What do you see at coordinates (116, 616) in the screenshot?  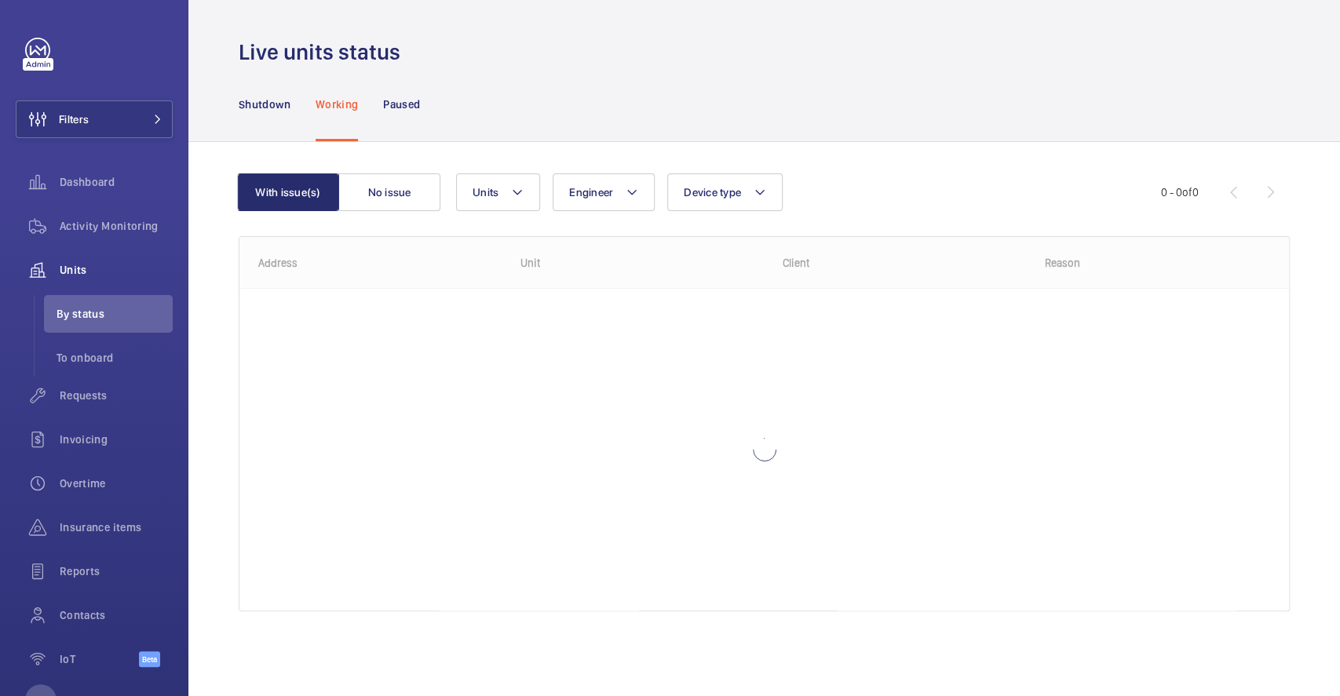 I see `span: Contacts` at bounding box center [116, 616].